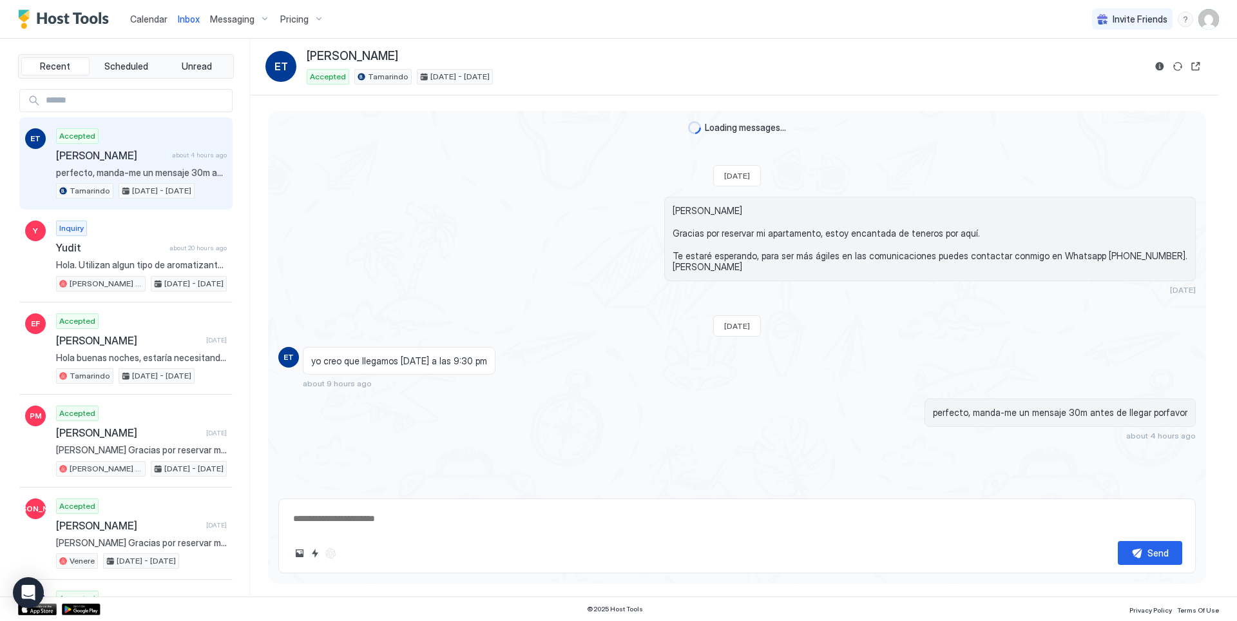 Image resolution: width=1237 pixels, height=621 pixels. I want to click on a: Google Play Store, so click(81, 609).